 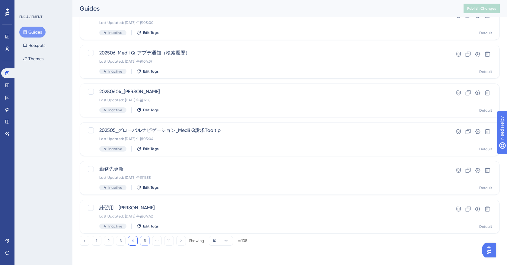 I want to click on span: Publish Changes, so click(x=482, y=8).